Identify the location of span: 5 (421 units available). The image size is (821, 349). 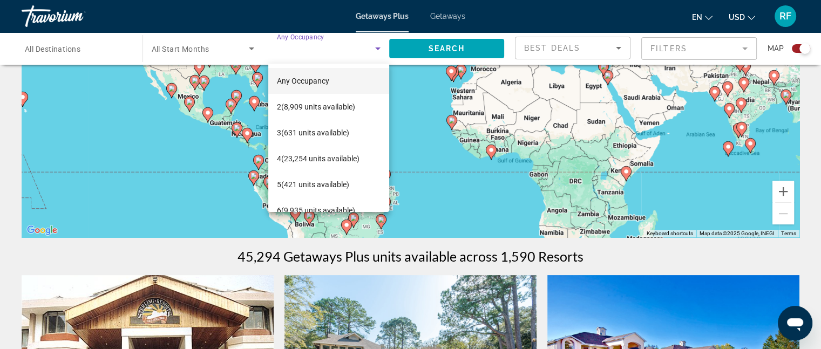
(313, 185).